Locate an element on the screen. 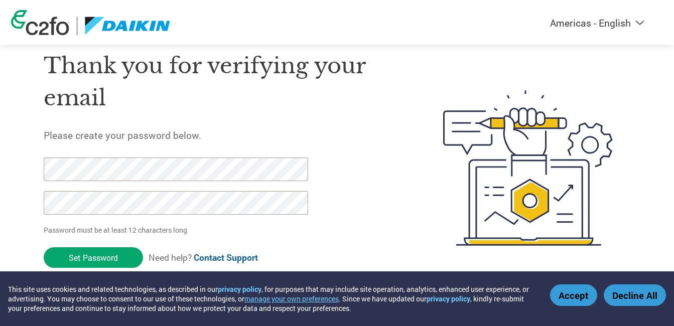 The image size is (674, 326). button: Decline All is located at coordinates (635, 295).